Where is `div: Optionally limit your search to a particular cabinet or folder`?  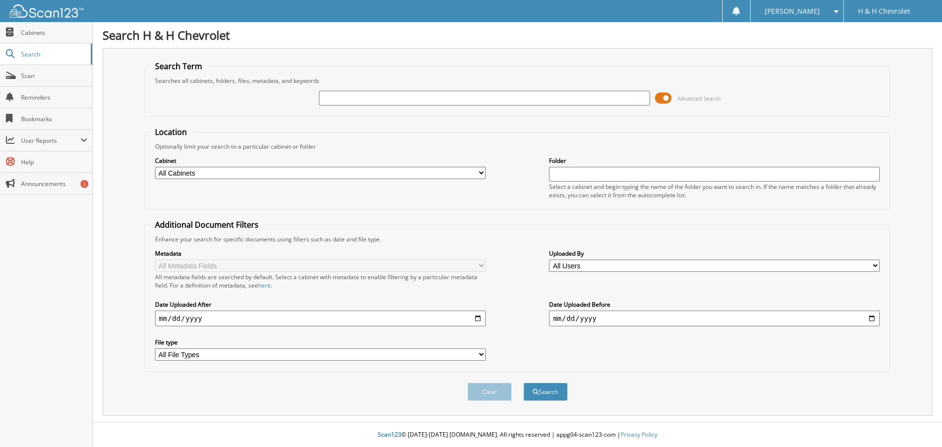 div: Optionally limit your search to a particular cabinet or folder is located at coordinates (518, 146).